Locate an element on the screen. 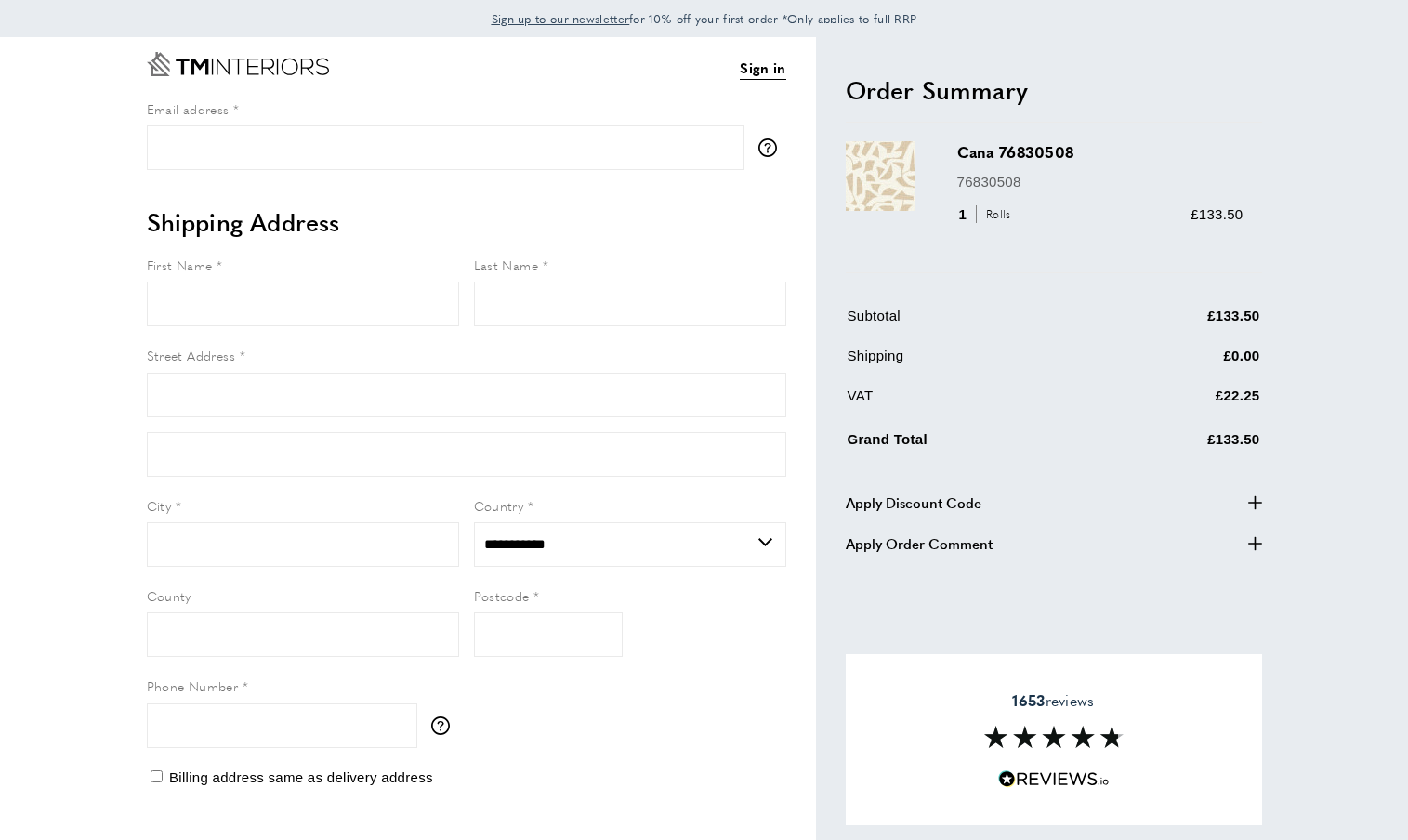 This screenshot has width=1408, height=840. span: First Name is located at coordinates (179, 264).